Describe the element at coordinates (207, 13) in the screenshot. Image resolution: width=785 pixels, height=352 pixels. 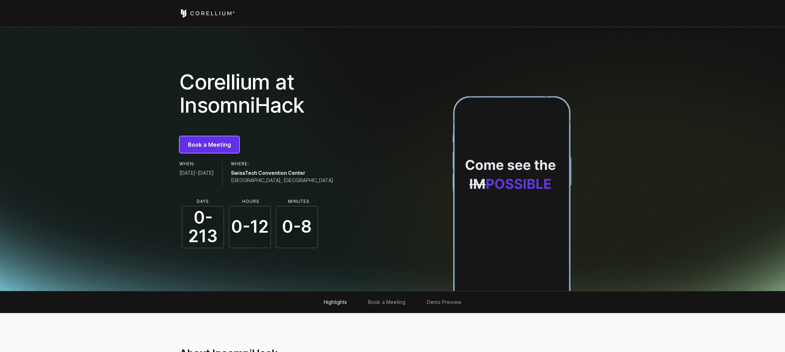
I see `a: Corellium Home` at that location.